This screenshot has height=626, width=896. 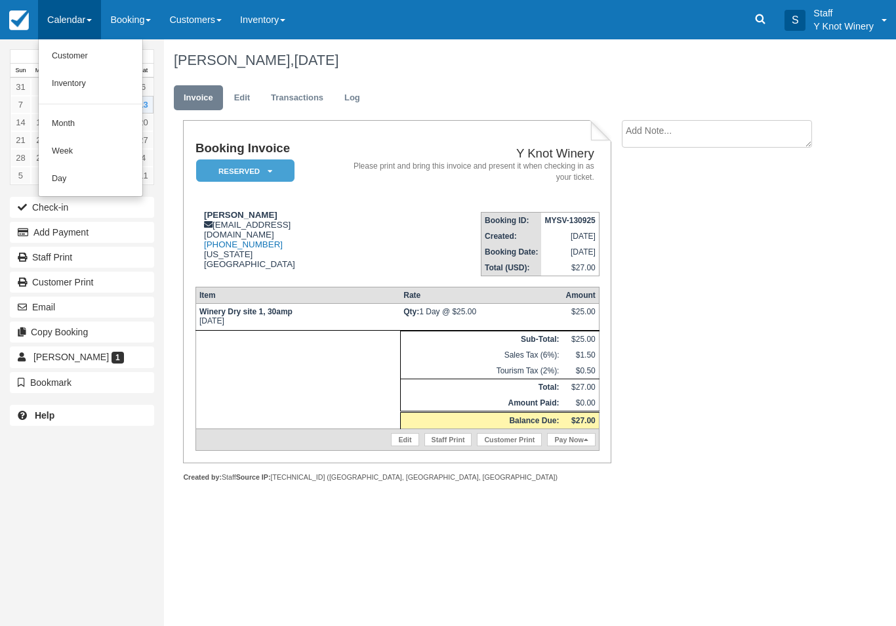 What do you see at coordinates (91, 118) in the screenshot?
I see `ul: Calendar` at bounding box center [91, 118].